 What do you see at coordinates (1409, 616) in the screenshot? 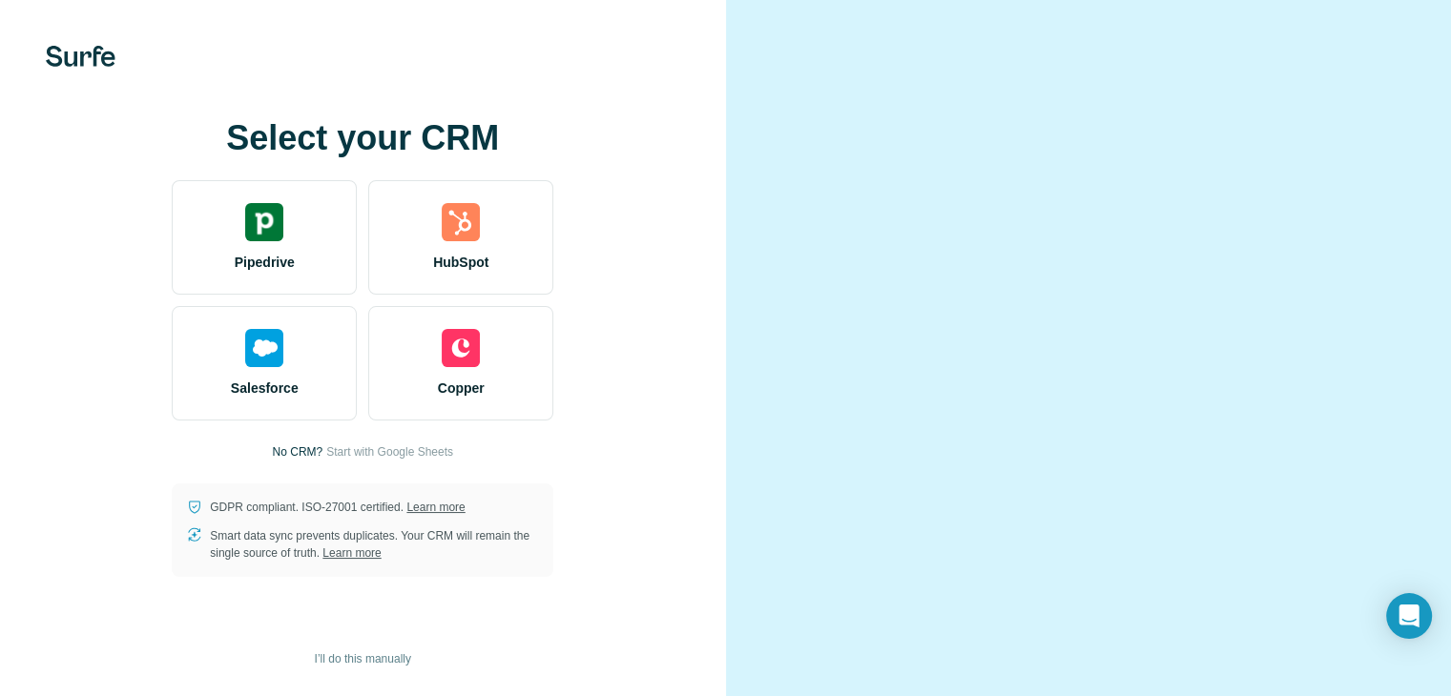
I see `div: Open Intercom Messenger` at bounding box center [1409, 616].